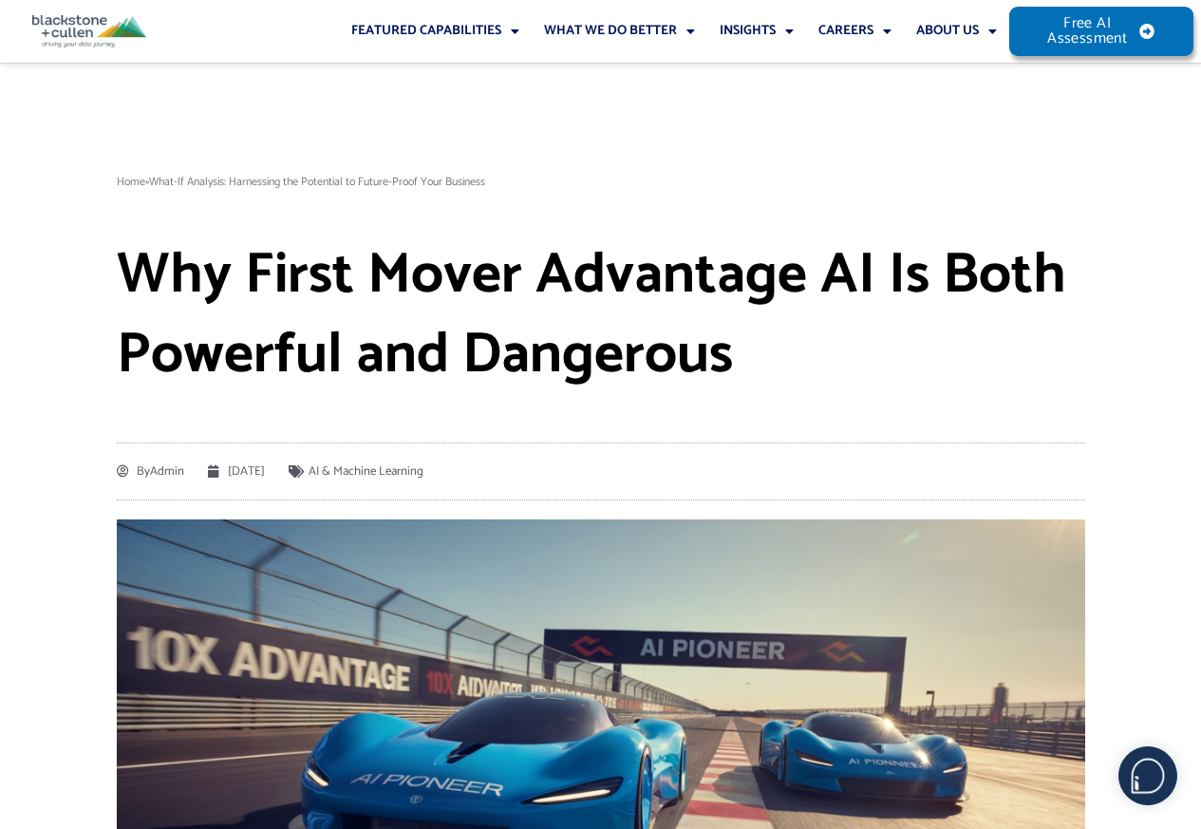  What do you see at coordinates (1087, 31) in the screenshot?
I see `span: Free AI Assessment` at bounding box center [1087, 31].